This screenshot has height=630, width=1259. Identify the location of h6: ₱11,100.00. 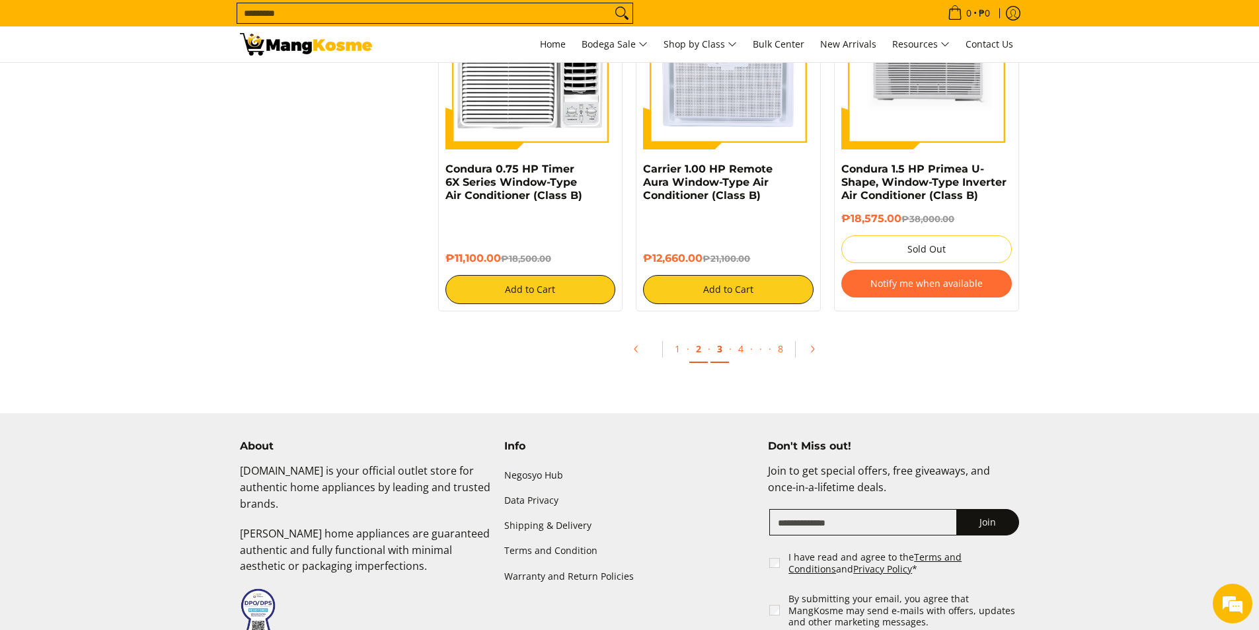
(531, 258).